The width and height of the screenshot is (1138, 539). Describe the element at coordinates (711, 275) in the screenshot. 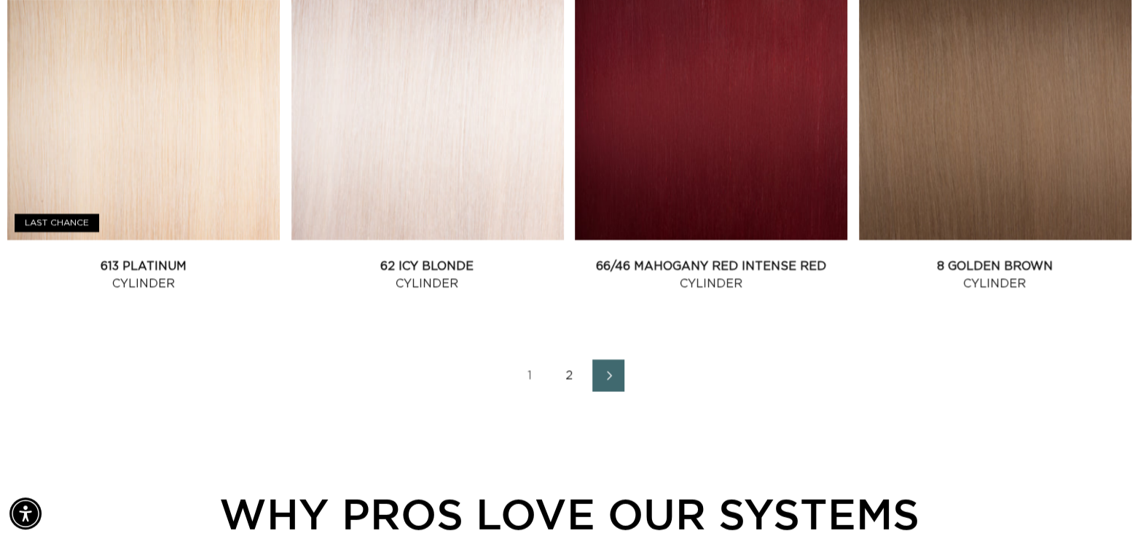

I see `a: 66/46 Mahogany Red Intense Red Cylinder` at that location.